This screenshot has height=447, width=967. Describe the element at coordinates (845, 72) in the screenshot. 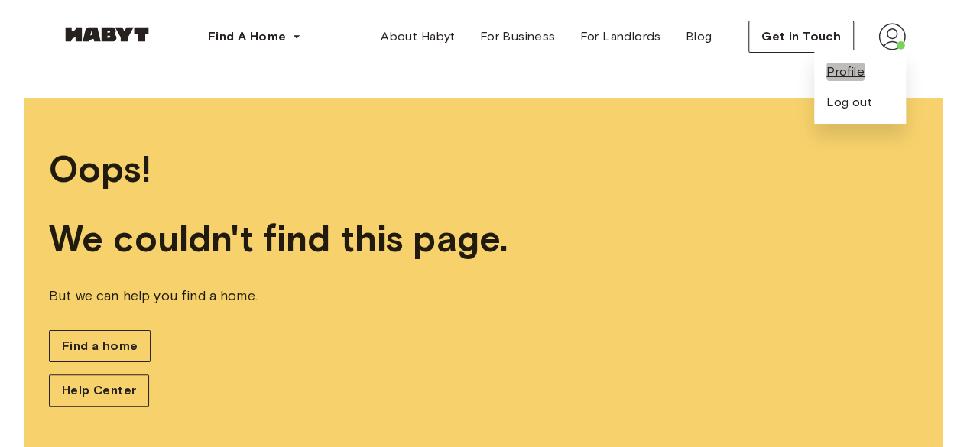

I see `a: Profile` at that location.